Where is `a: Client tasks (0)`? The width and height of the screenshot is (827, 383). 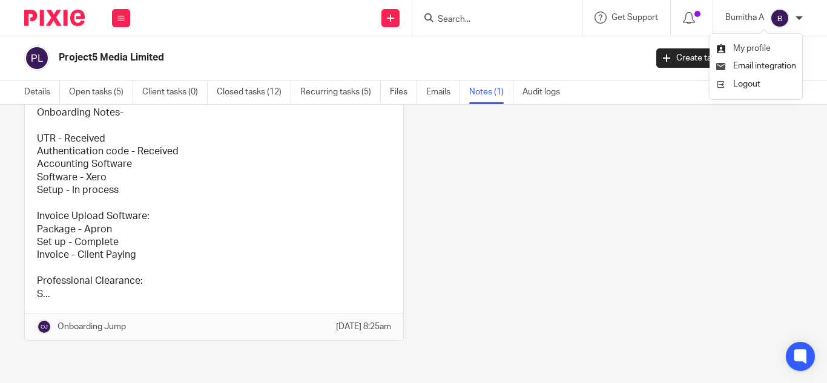 a: Client tasks (0) is located at coordinates (175, 92).